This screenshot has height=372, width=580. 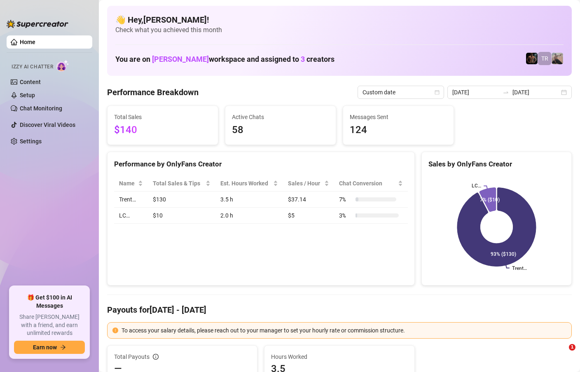 What do you see at coordinates (536, 92) in the screenshot?
I see `input: End date` at bounding box center [536, 92].